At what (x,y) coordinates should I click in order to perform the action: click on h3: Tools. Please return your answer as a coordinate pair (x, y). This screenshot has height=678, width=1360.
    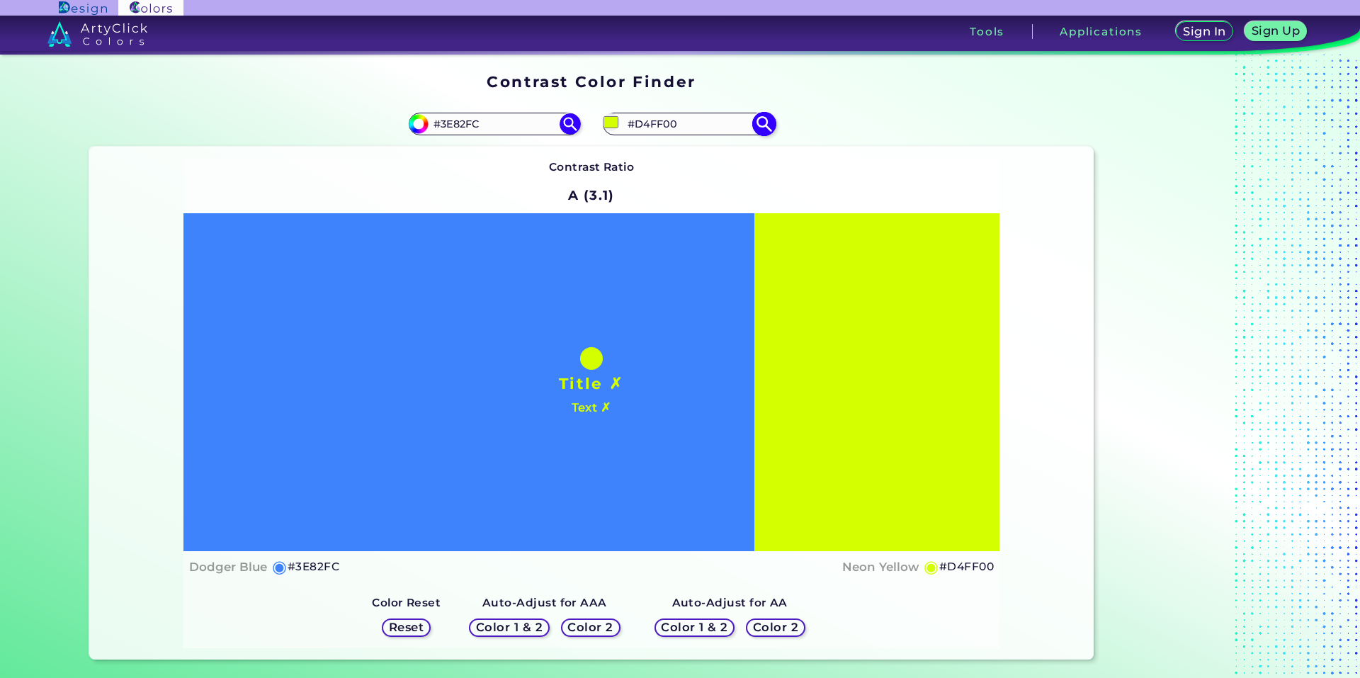
    Looking at the image, I should click on (987, 31).